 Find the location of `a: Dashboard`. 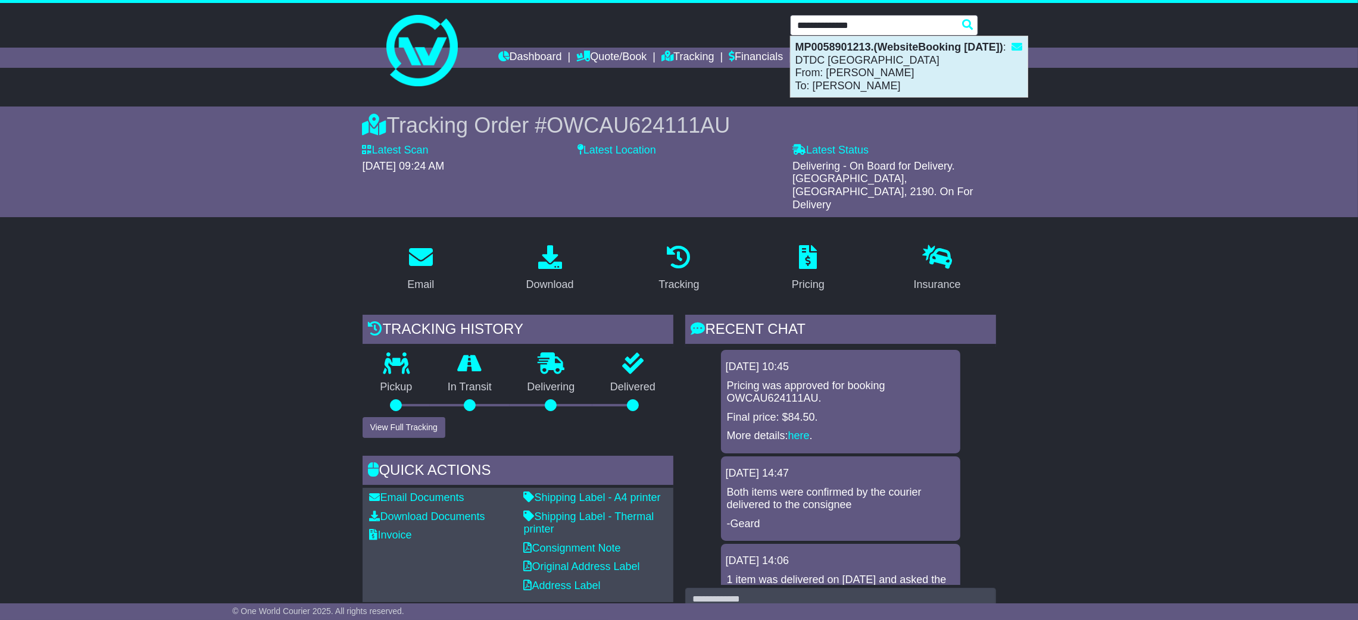

a: Dashboard is located at coordinates (530, 58).